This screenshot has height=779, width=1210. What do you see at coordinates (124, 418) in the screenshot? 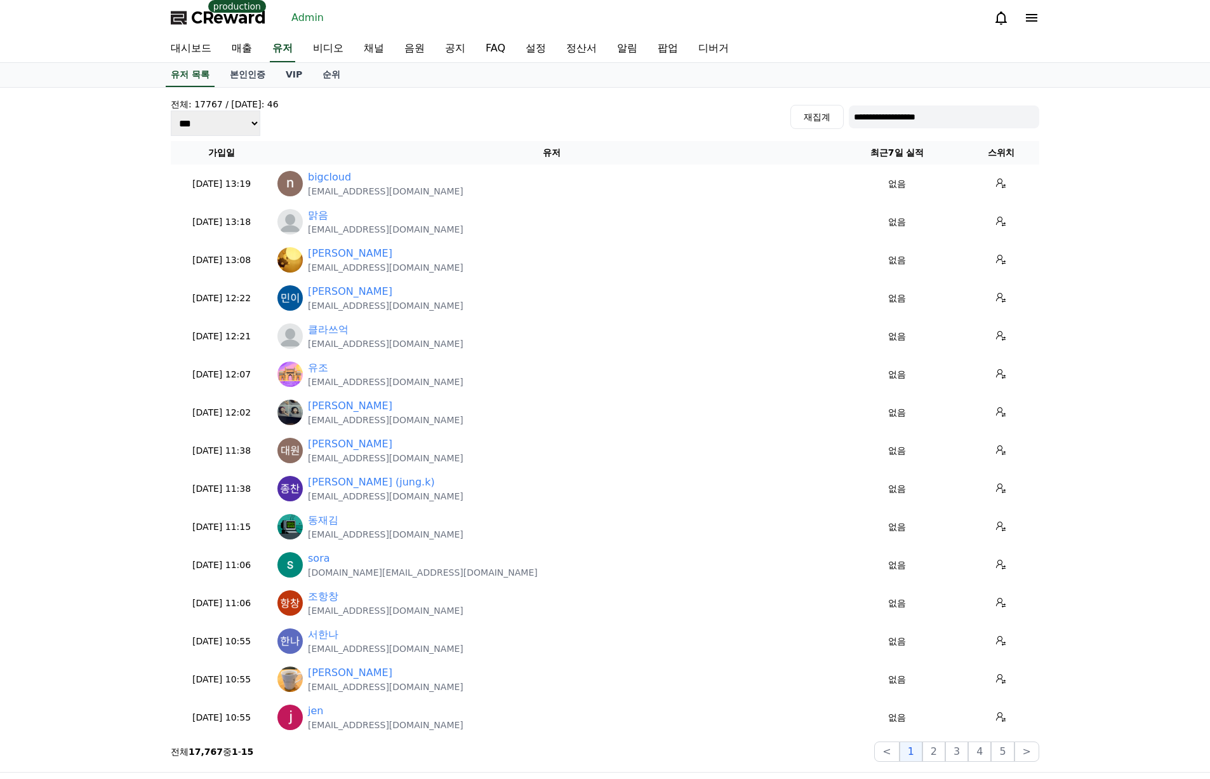
I see `a: Messages` at bounding box center [124, 418].